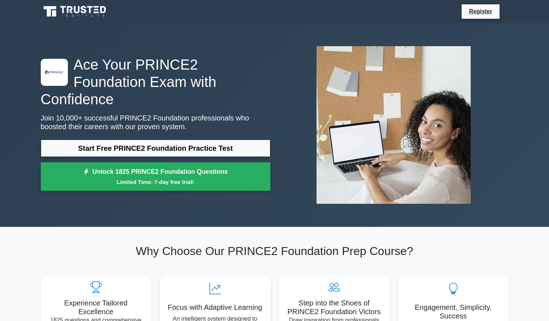  What do you see at coordinates (156, 177) in the screenshot?
I see `a: Unlock 1825 PRINCE2 Foundation QuestionsLimited Time: 7-day free trial!` at bounding box center [156, 177].